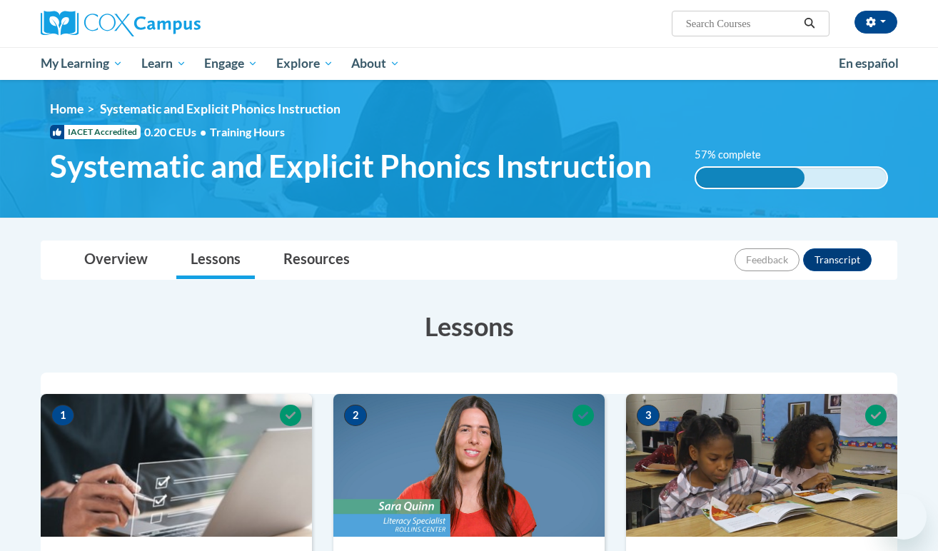 This screenshot has height=551, width=938. Describe the element at coordinates (868, 64) in the screenshot. I see `a: En español` at that location.